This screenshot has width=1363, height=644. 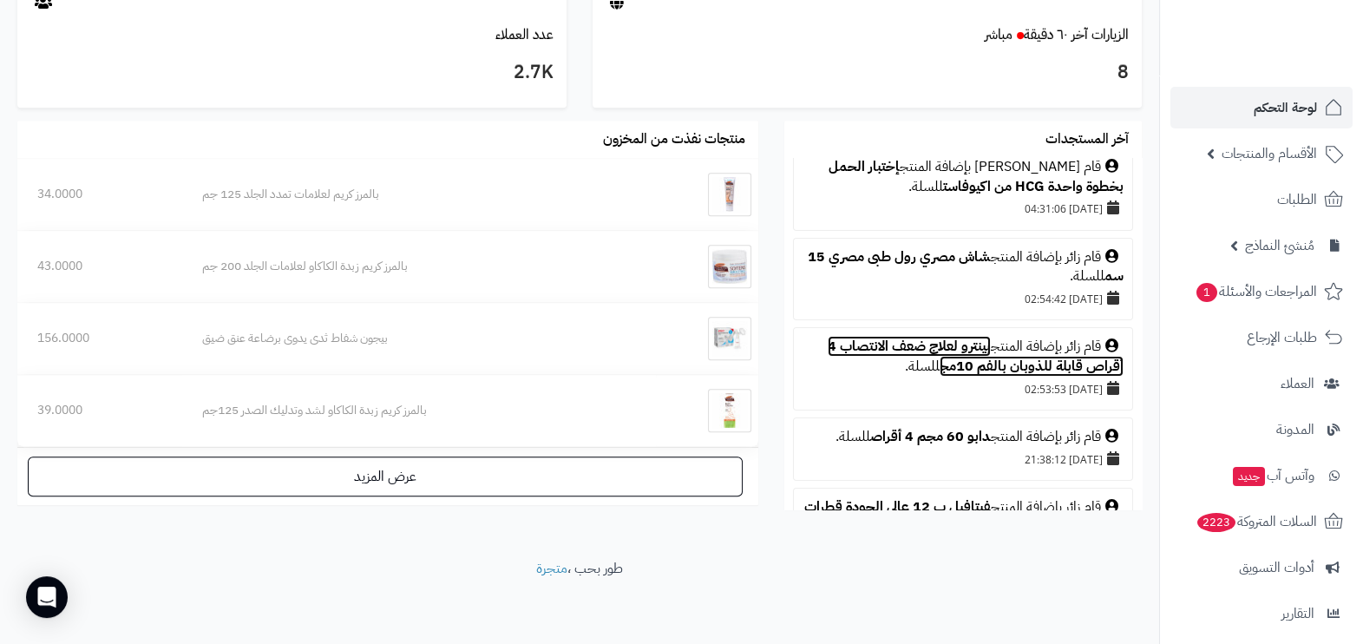 I want to click on a: عدد العملاء, so click(x=524, y=35).